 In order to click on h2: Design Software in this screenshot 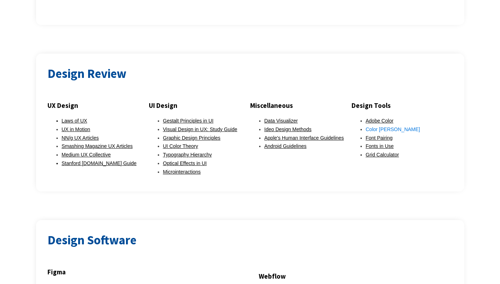, I will do `click(250, 240)`.